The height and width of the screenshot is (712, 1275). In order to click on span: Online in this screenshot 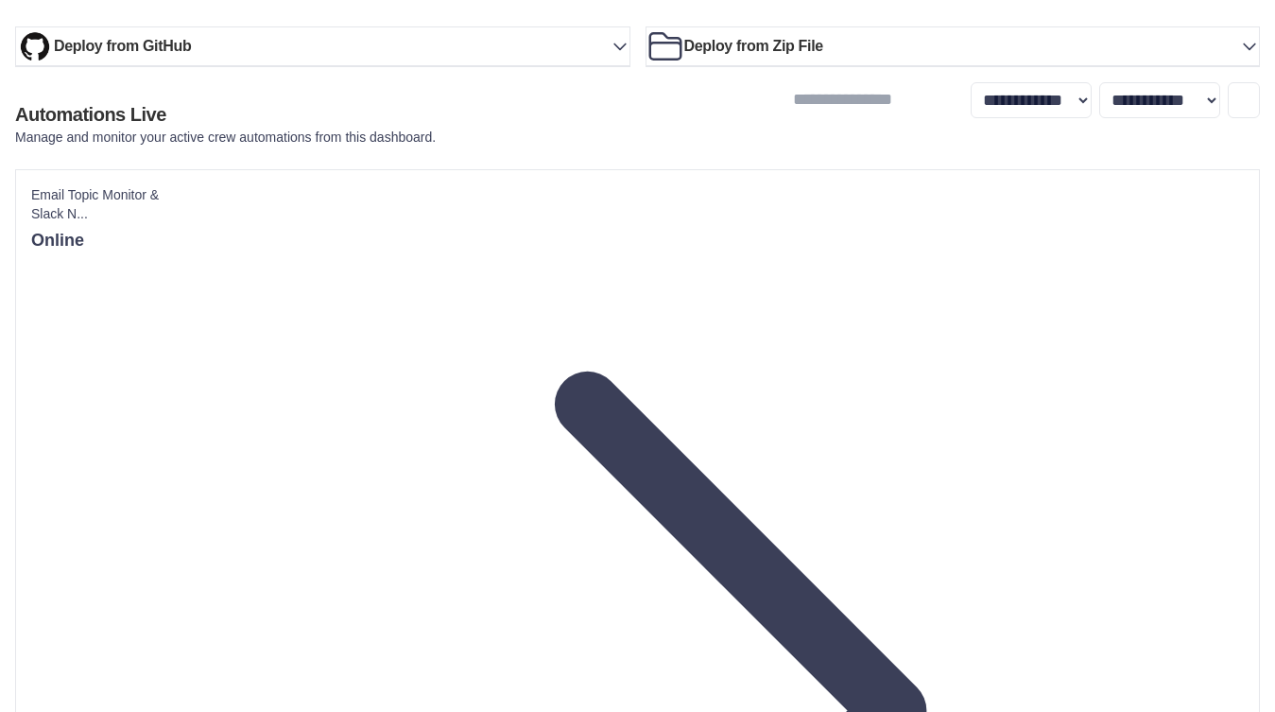, I will do `click(58, 241)`.